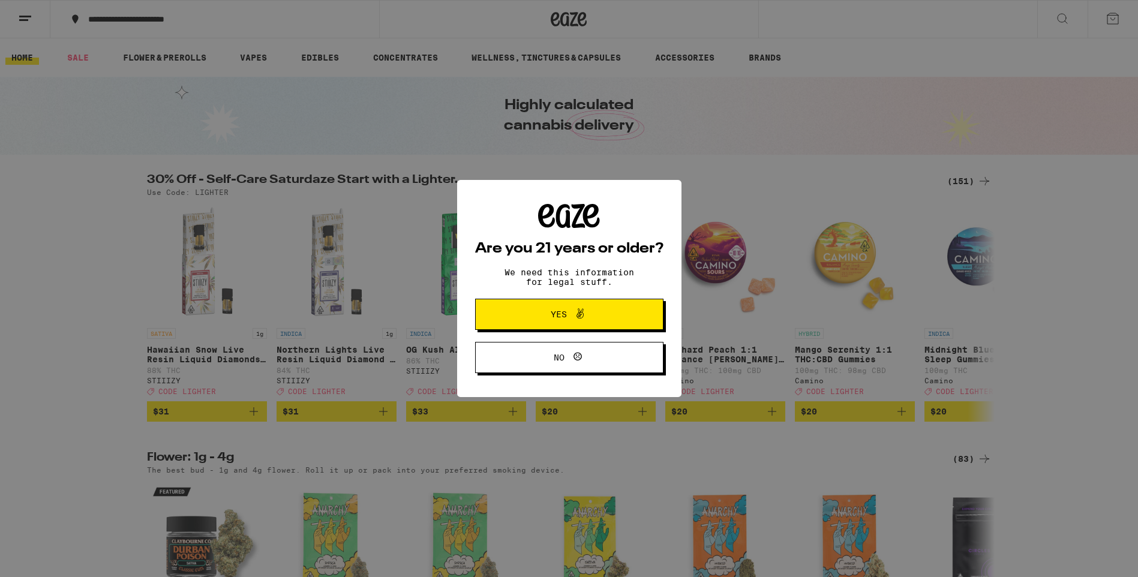  Describe the element at coordinates (569, 249) in the screenshot. I see `h2: Are you 21 years or older?` at that location.